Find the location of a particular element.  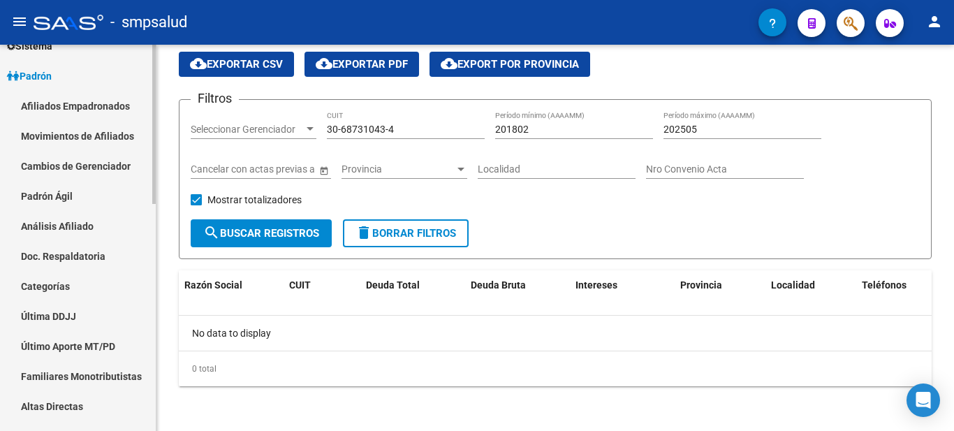

div: No data to display is located at coordinates (555, 333).